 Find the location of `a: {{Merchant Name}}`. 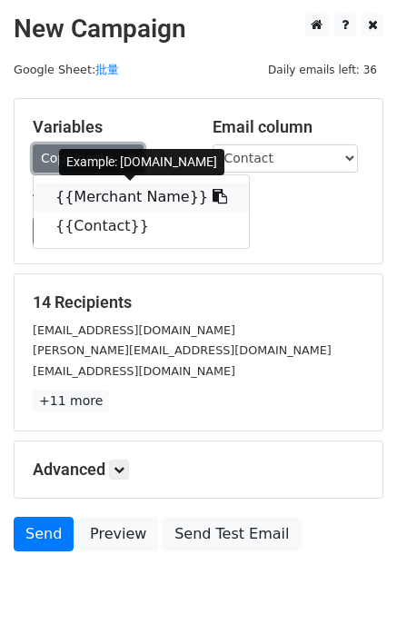

a: {{Merchant Name}} is located at coordinates (141, 197).